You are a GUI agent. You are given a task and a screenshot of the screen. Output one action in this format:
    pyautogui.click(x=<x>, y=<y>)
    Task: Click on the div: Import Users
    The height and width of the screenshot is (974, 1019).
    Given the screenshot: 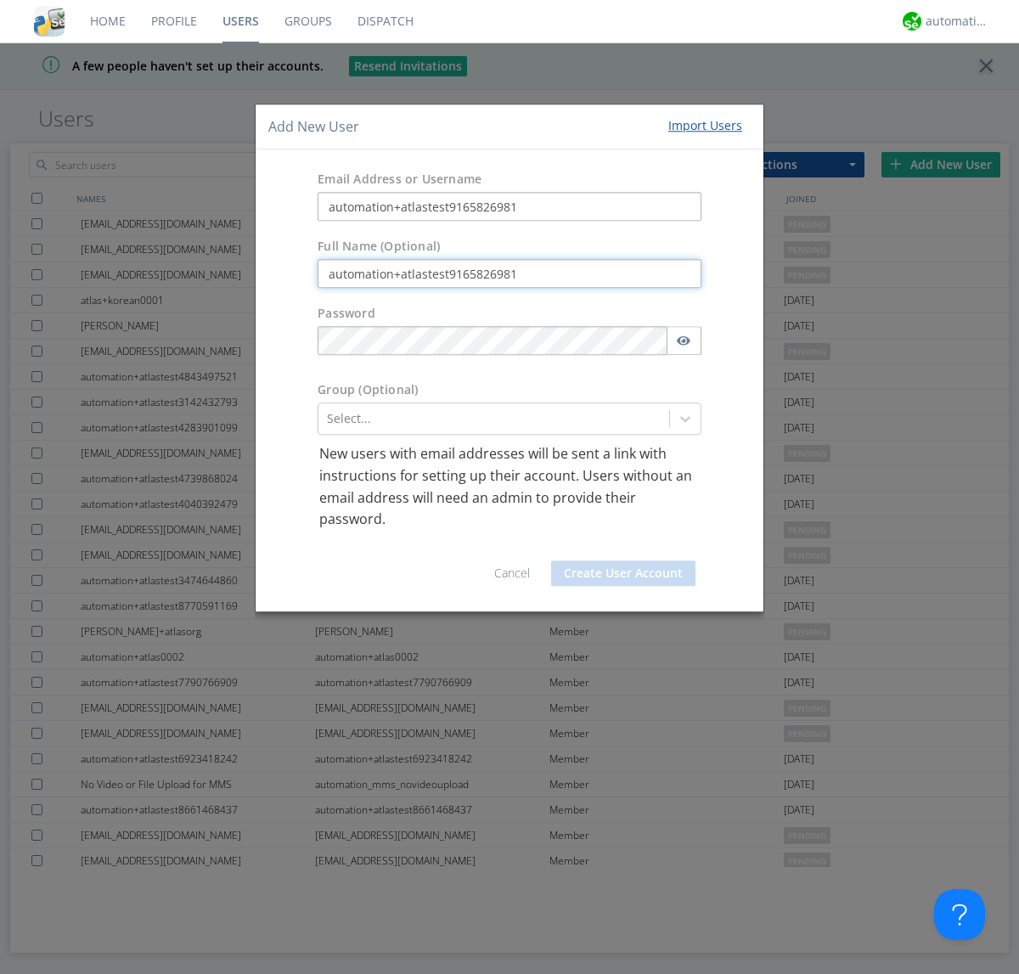 What is the action you would take?
    pyautogui.click(x=705, y=126)
    